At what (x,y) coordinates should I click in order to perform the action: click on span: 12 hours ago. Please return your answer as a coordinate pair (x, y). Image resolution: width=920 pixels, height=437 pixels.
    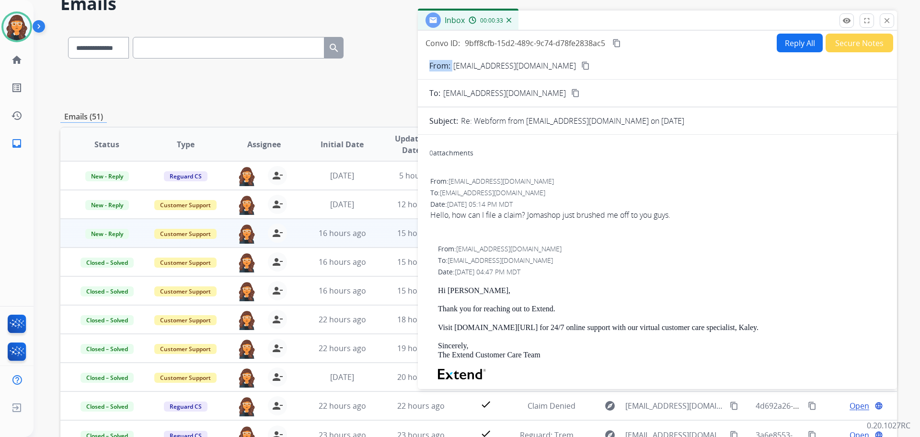
    Looking at the image, I should click on (421, 204).